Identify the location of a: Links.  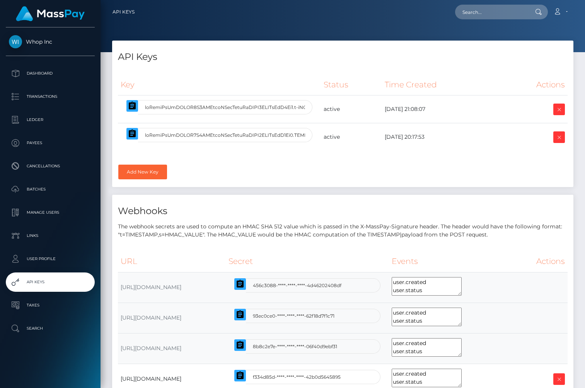
(50, 236).